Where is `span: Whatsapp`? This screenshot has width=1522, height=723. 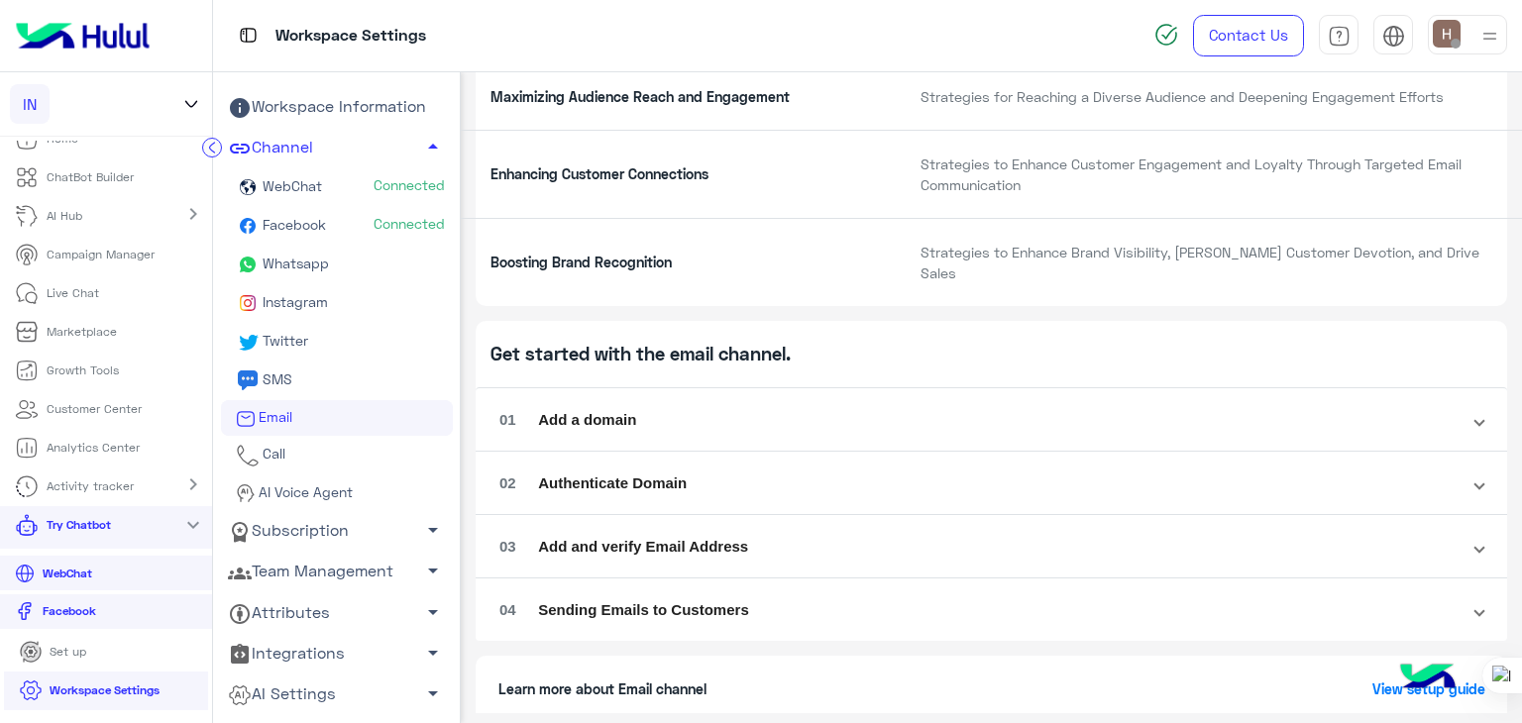 span: Whatsapp is located at coordinates (294, 263).